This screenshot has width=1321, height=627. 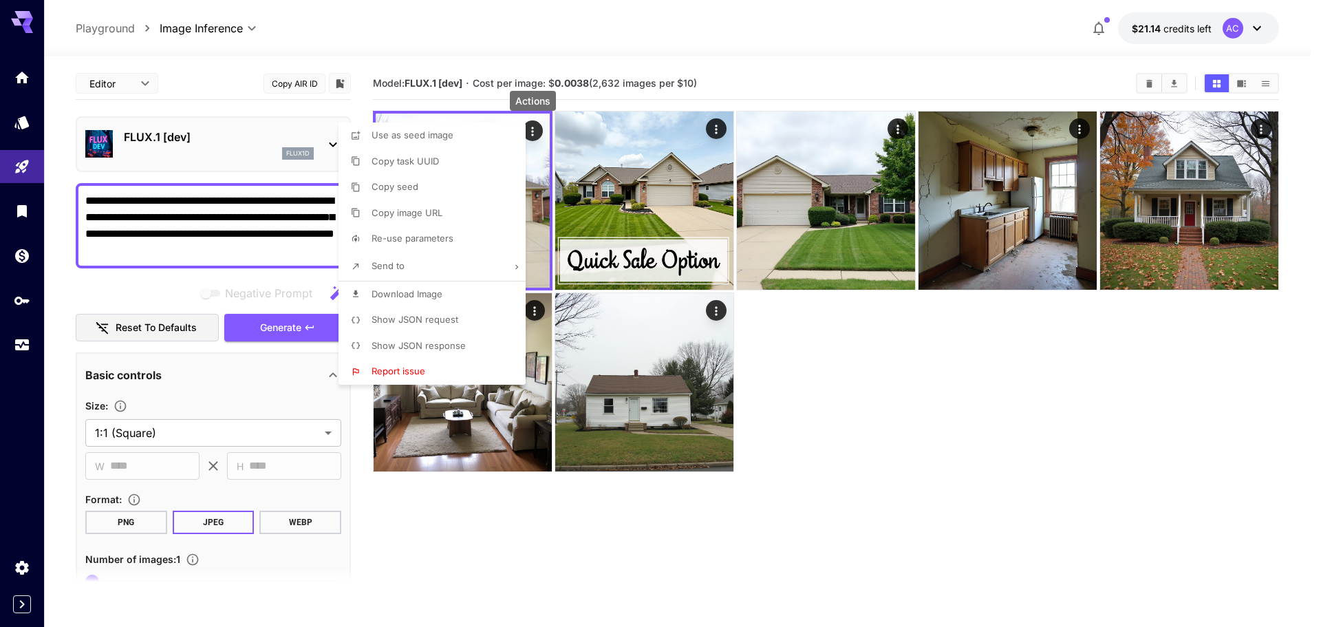 I want to click on span: Send to, so click(x=388, y=266).